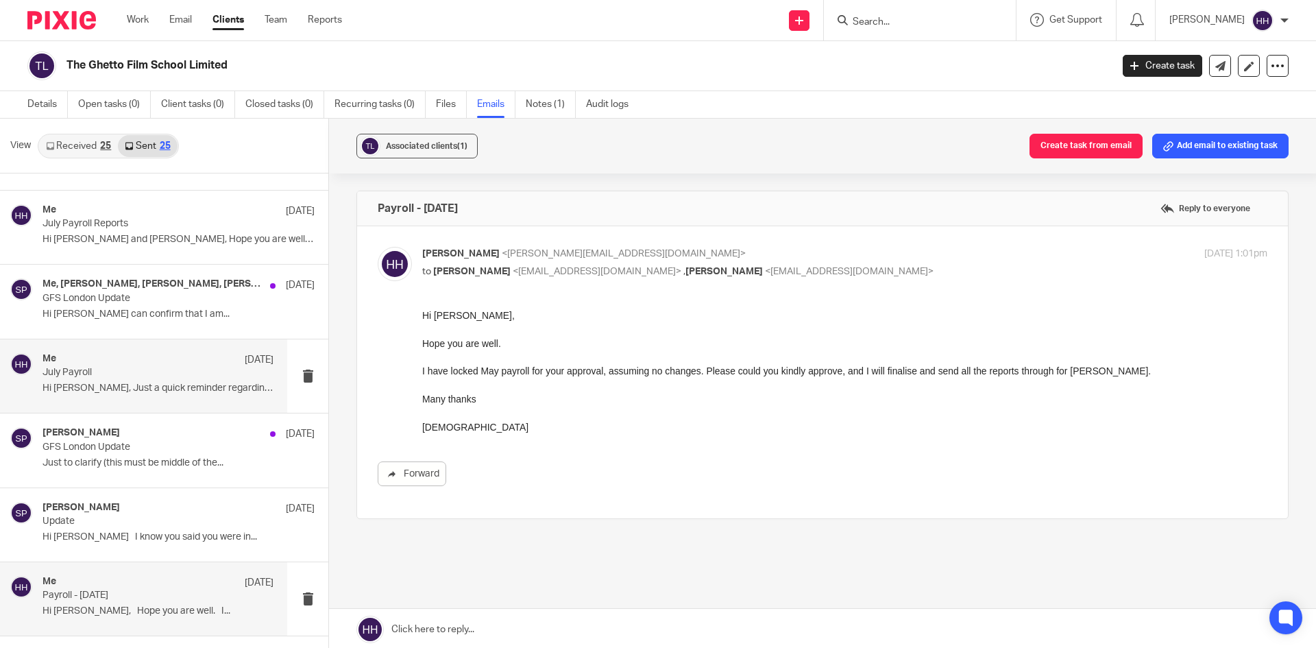  Describe the element at coordinates (426, 146) in the screenshot. I see `span: Associated clients` at that location.